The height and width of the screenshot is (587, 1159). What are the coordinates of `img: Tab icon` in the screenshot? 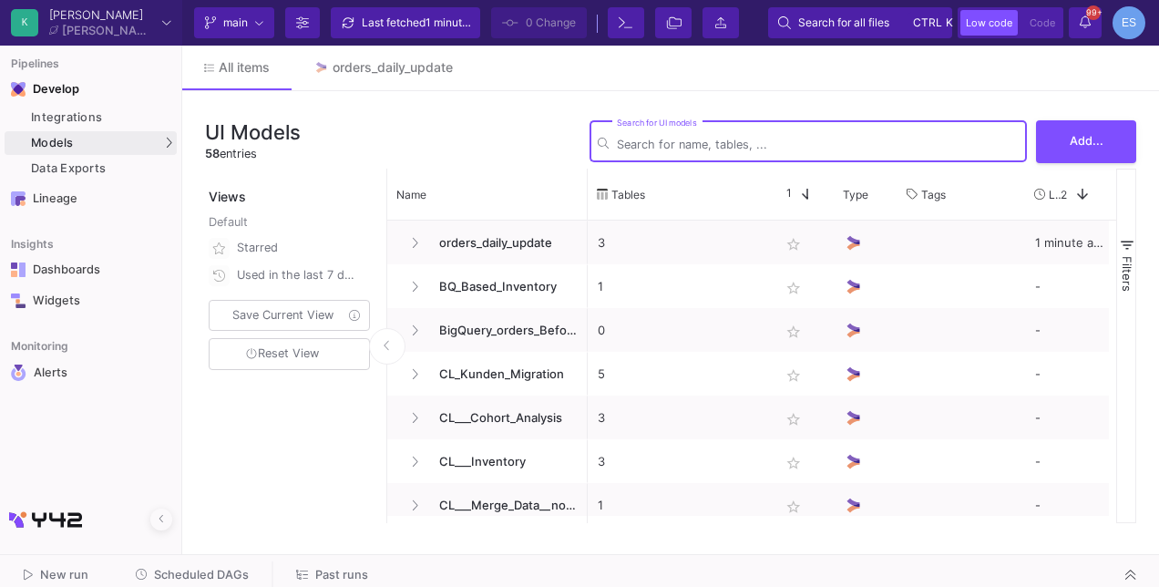 It's located at (321, 67).